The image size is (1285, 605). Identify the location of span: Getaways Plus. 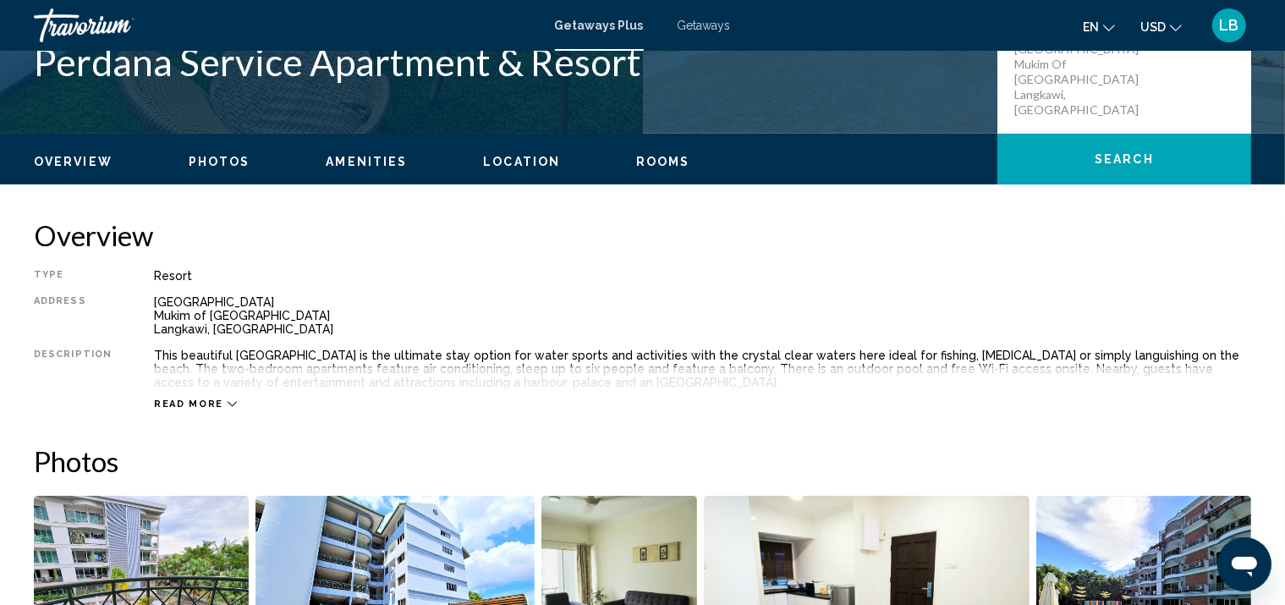
(599, 25).